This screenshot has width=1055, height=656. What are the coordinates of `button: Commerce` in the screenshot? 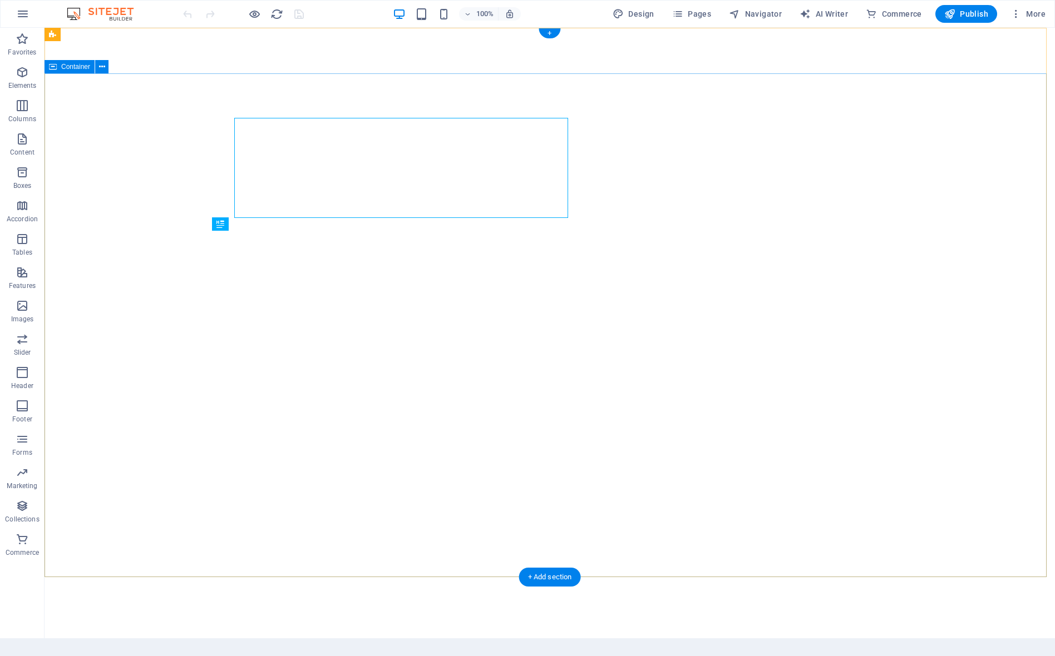 It's located at (893, 14).